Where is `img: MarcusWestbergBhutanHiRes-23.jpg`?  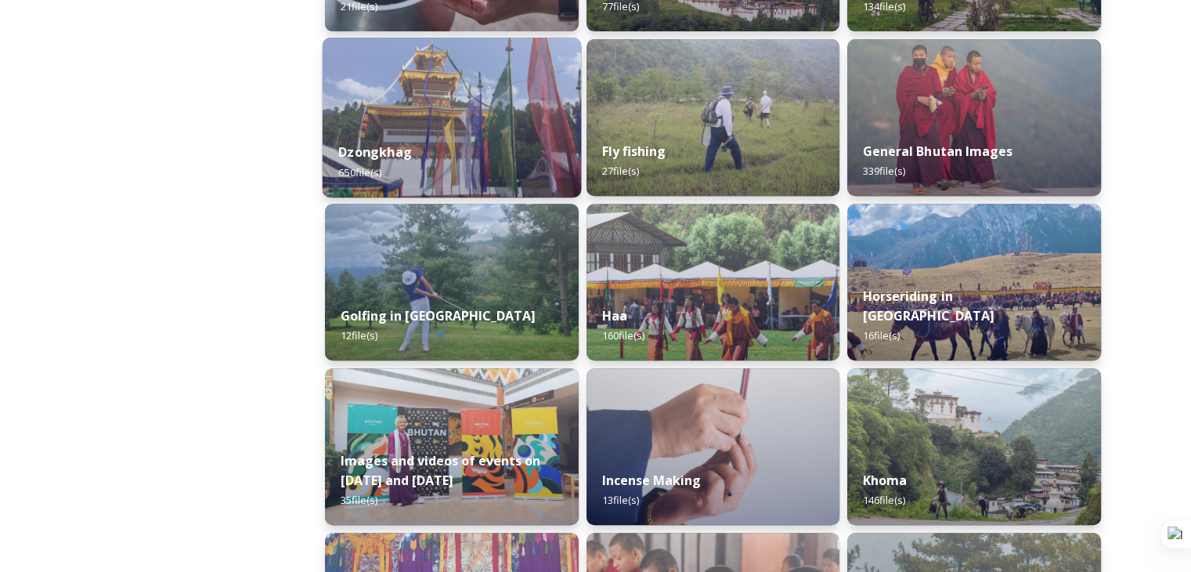
img: MarcusWestbergBhutanHiRes-23.jpg is located at coordinates (974, 117).